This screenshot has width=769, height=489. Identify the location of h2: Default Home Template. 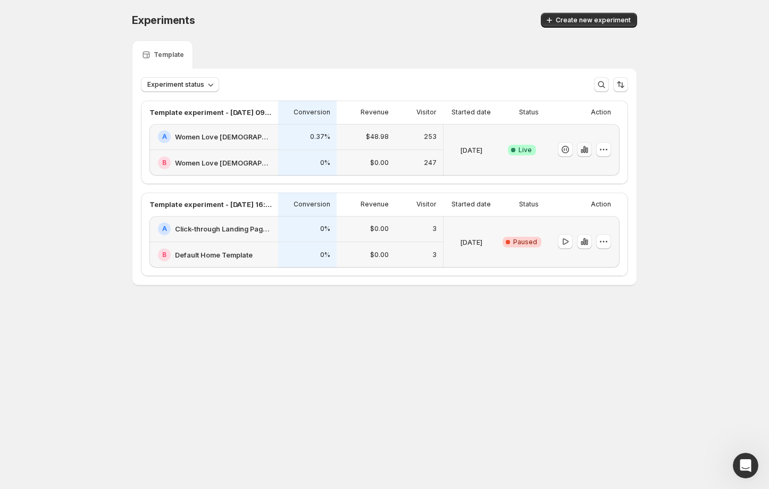
(214, 255).